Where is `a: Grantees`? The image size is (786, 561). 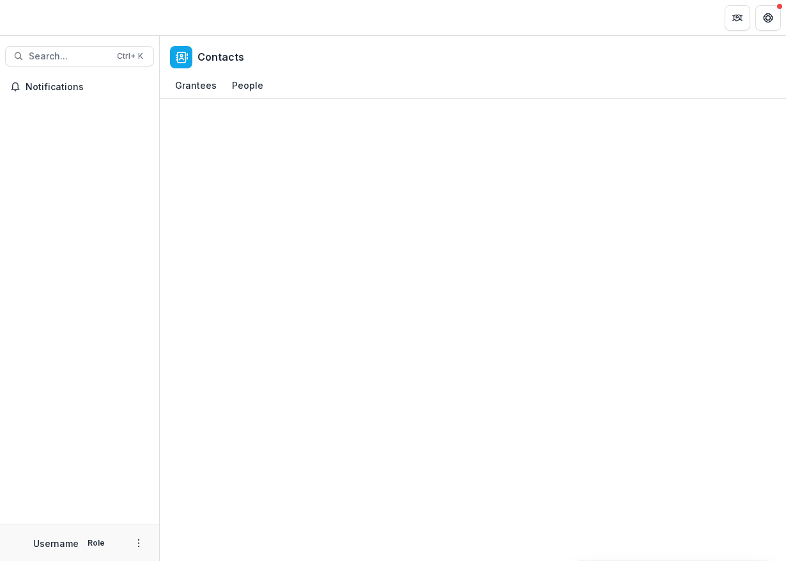 a: Grantees is located at coordinates (196, 86).